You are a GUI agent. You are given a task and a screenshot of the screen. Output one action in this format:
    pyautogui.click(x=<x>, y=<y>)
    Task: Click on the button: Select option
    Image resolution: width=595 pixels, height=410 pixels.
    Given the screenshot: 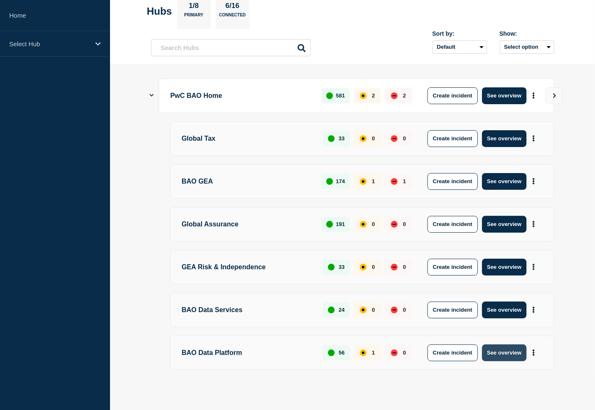 What is the action you would take?
    pyautogui.click(x=527, y=47)
    